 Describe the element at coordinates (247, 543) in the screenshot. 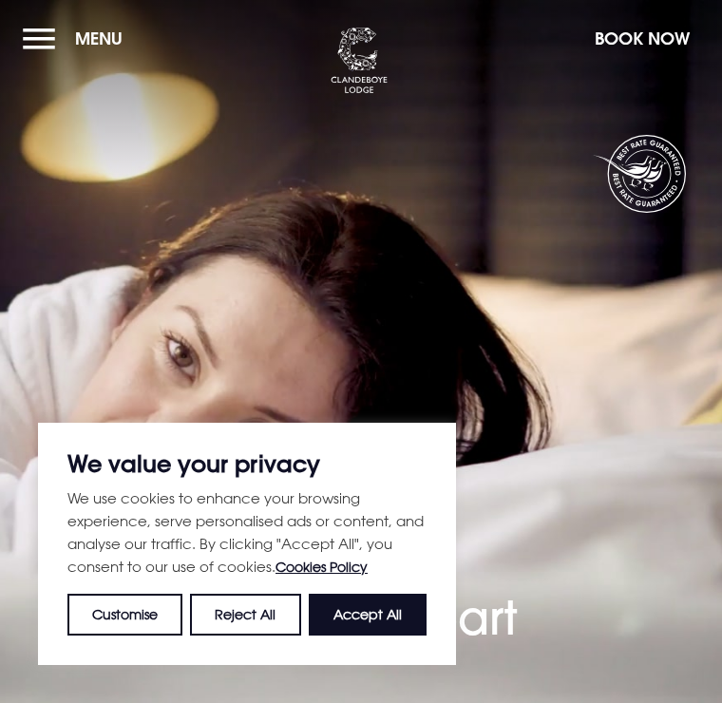

I see `div: We value your privacy` at that location.